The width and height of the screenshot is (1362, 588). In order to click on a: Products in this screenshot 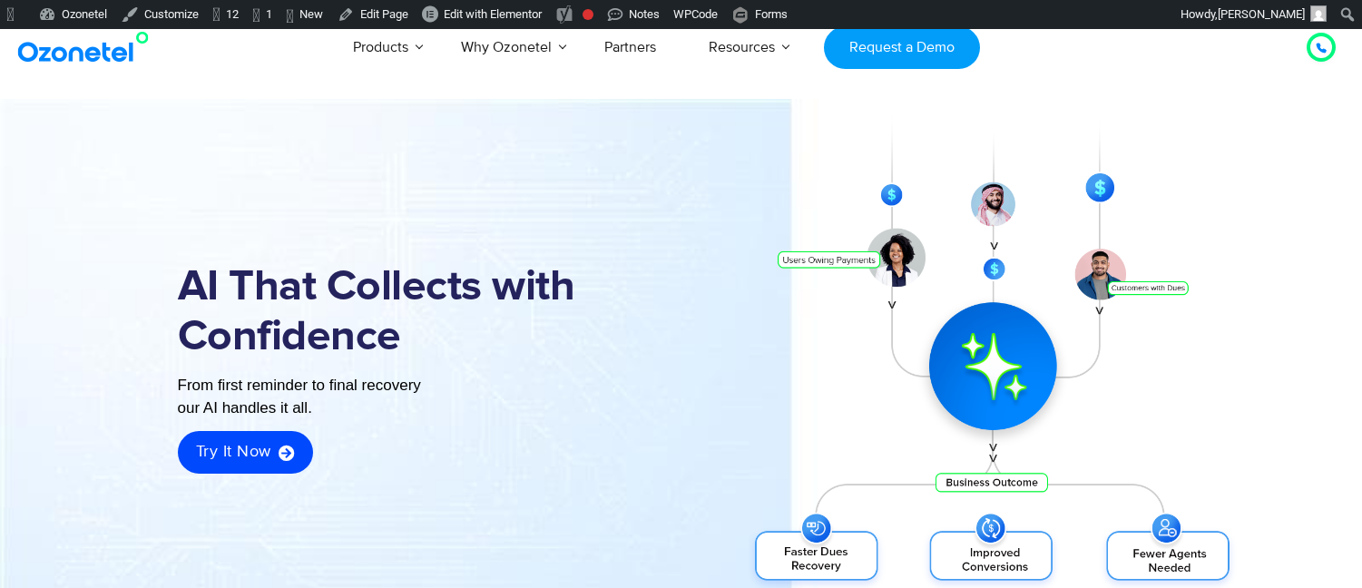, I will do `click(380, 47)`.